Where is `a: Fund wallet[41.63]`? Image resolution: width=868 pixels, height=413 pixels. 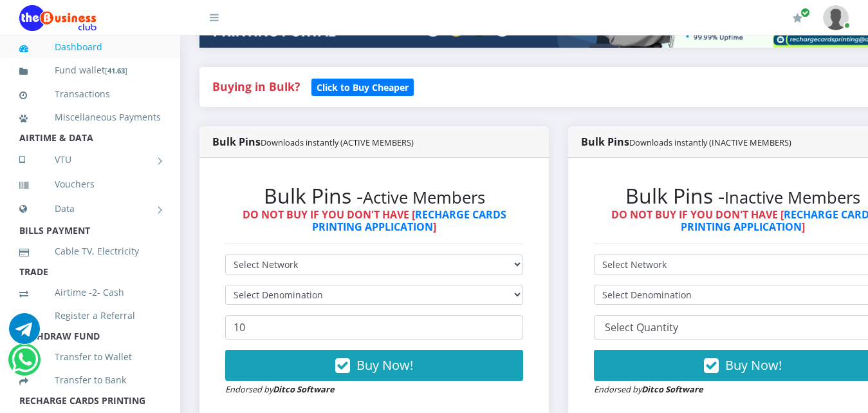
a: Fund wallet[41.63] is located at coordinates (90, 70).